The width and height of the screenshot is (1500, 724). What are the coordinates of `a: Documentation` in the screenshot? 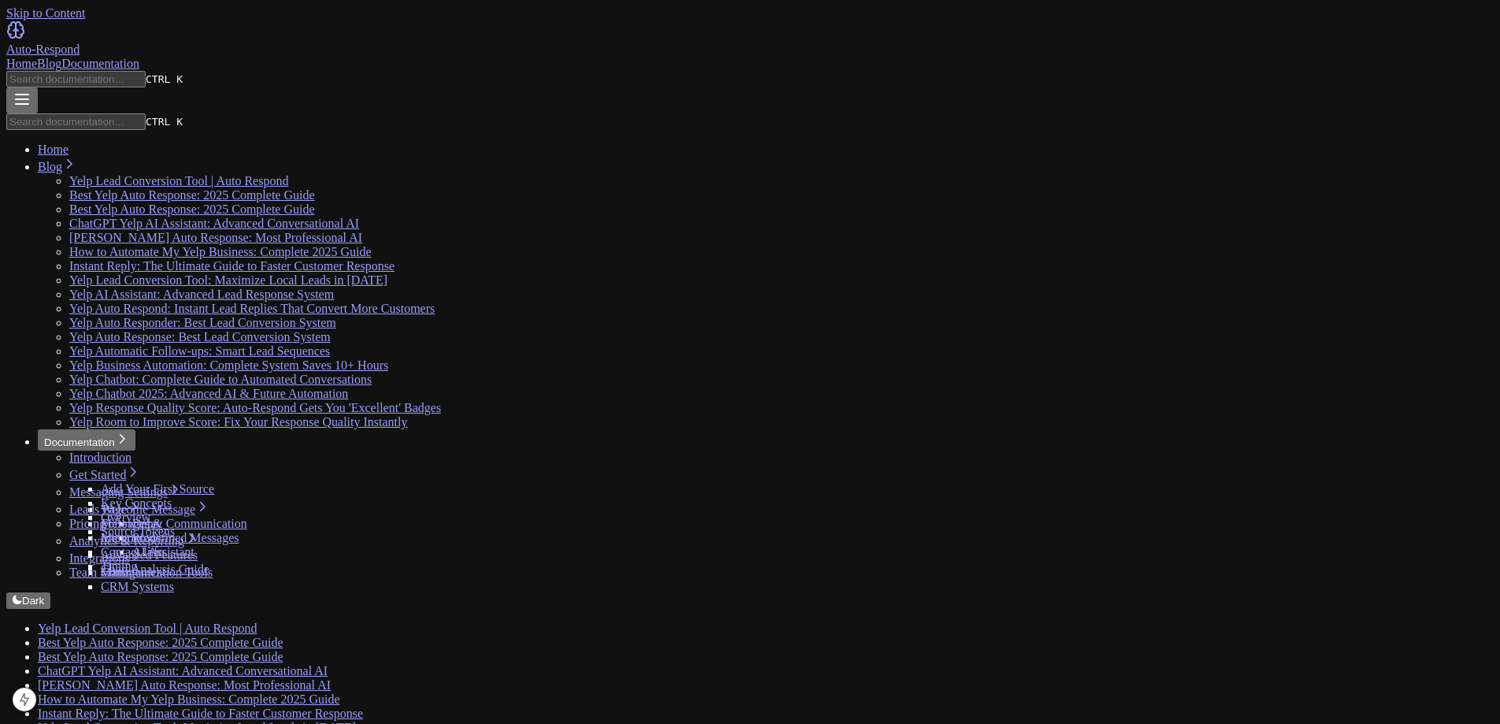 It's located at (100, 63).